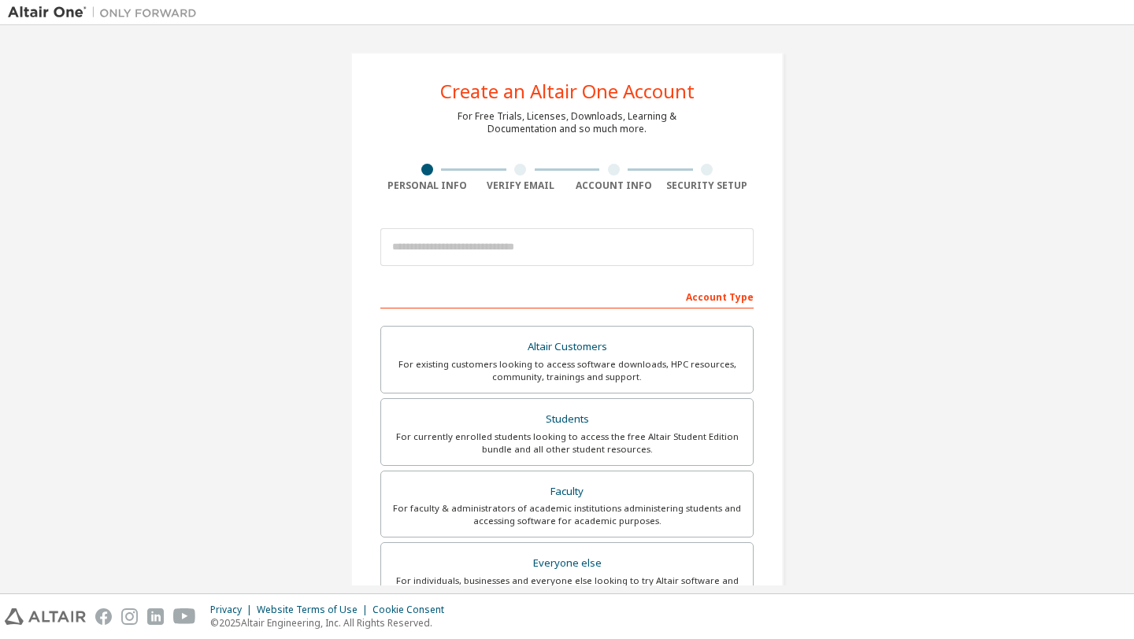  Describe the element at coordinates (314, 610) in the screenshot. I see `div: Website Terms of Use` at that location.